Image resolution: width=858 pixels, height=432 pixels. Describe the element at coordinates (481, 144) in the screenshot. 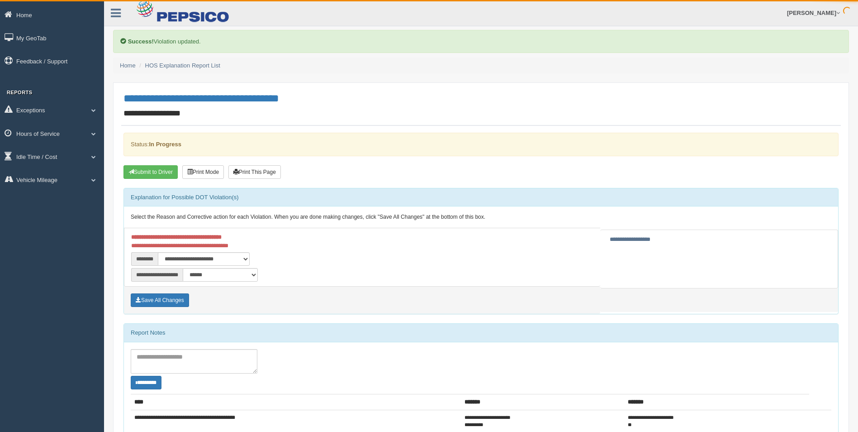

I see `div: Status:` at that location.